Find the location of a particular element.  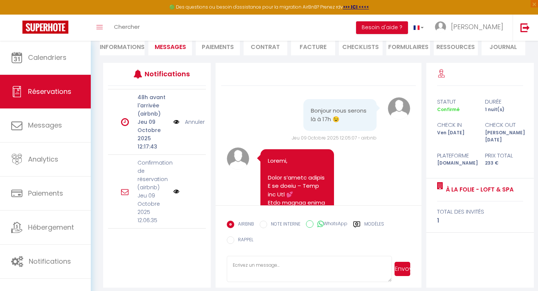

li: Ressources is located at coordinates (456, 46).